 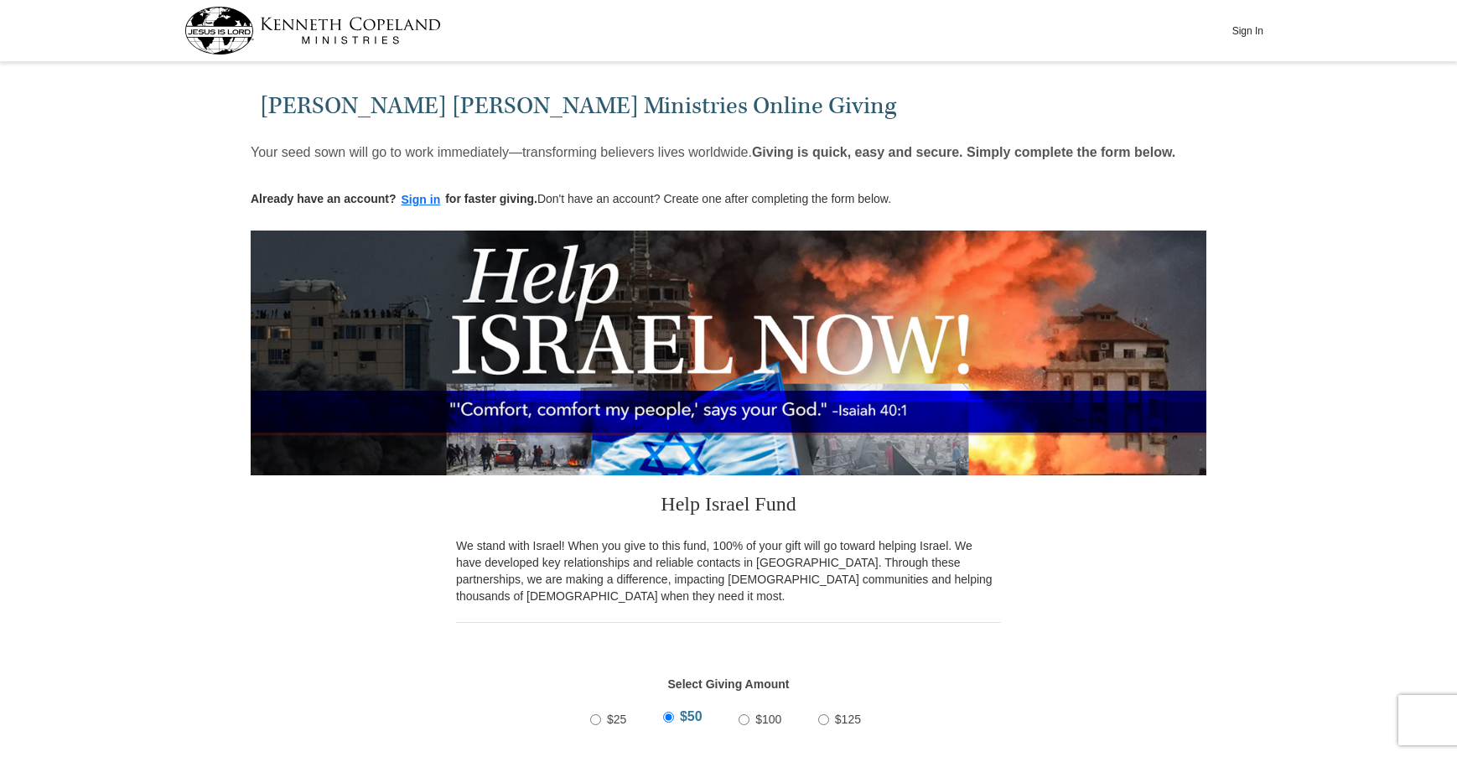 What do you see at coordinates (394, 199) in the screenshot?
I see `strong: Already have an account? for faster giving.` at bounding box center [394, 199].